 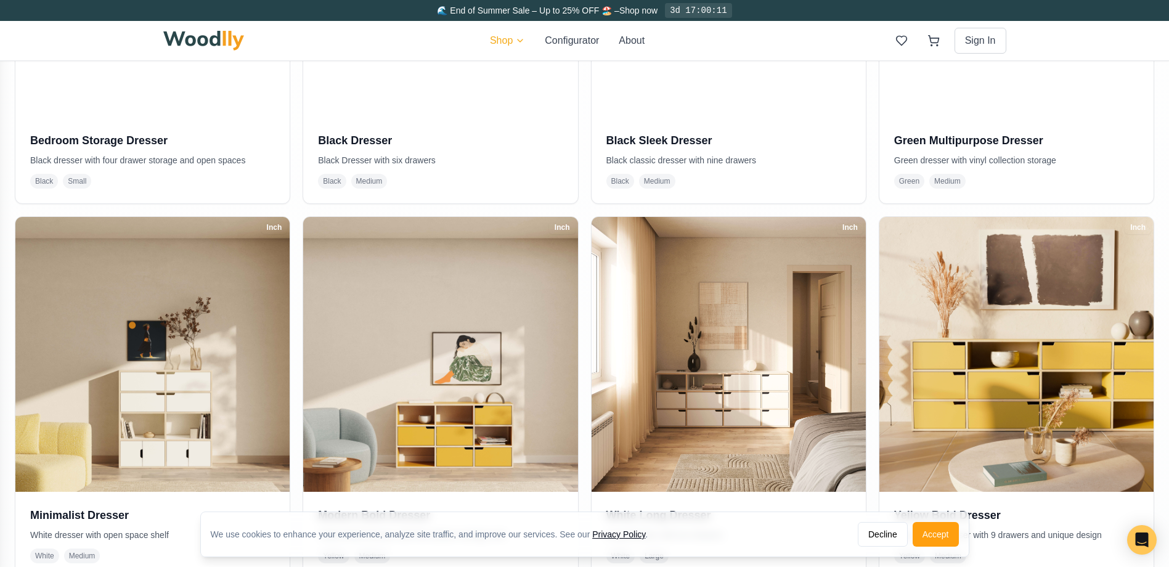 I want to click on h3: Black Sleek Dresser, so click(x=728, y=140).